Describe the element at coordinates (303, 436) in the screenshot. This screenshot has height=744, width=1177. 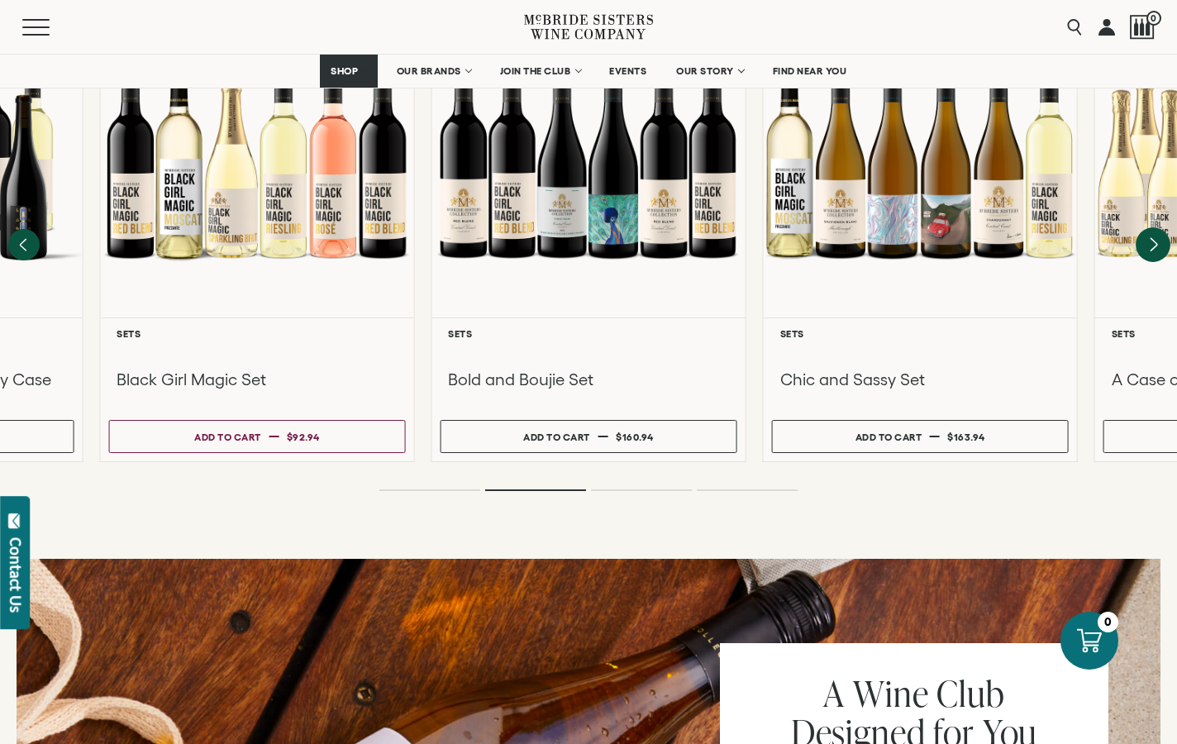
I see `span: $92.94` at that location.